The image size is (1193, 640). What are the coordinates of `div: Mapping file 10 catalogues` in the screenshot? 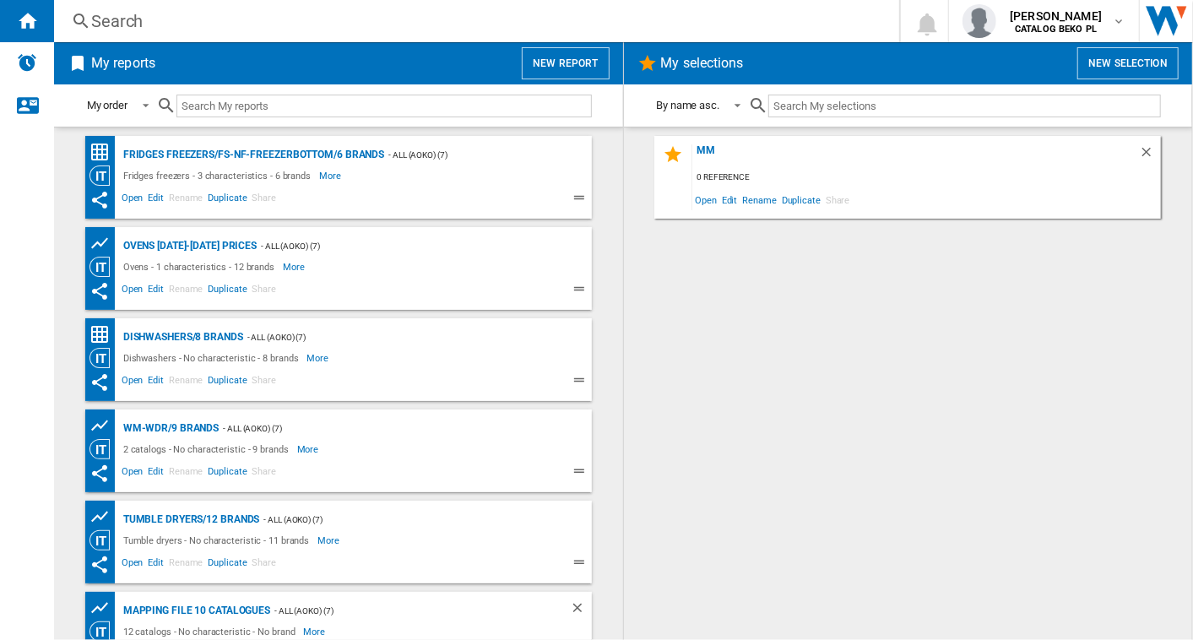 It's located at (194, 611).